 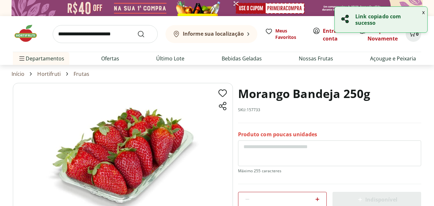 I want to click on a: Comprar Novamente, so click(x=383, y=35).